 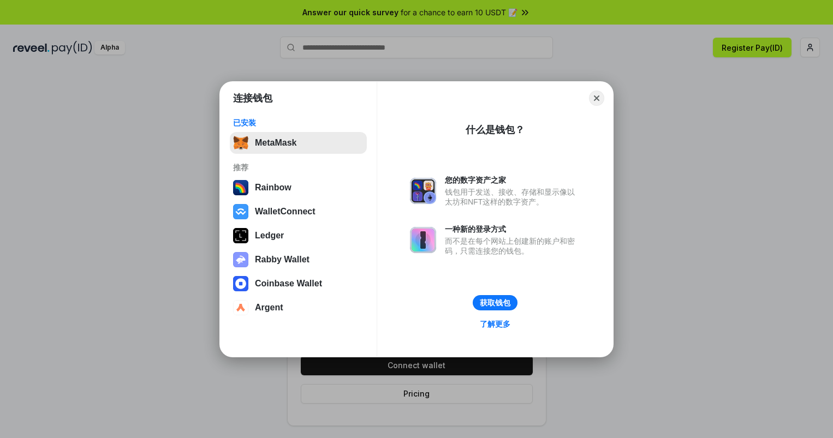 What do you see at coordinates (282, 260) in the screenshot?
I see `div: Rabby Wallet` at bounding box center [282, 260].